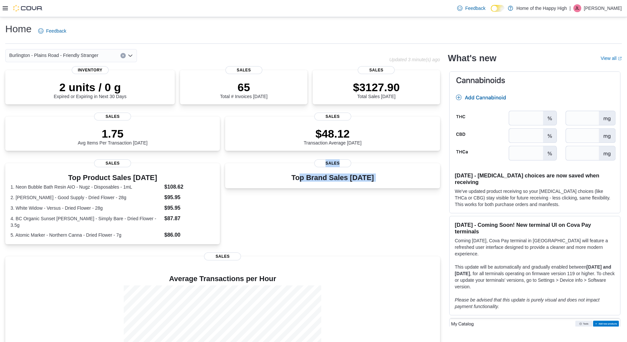 This screenshot has width=627, height=342. What do you see at coordinates (90, 70) in the screenshot?
I see `span: Inventory` at bounding box center [90, 70].